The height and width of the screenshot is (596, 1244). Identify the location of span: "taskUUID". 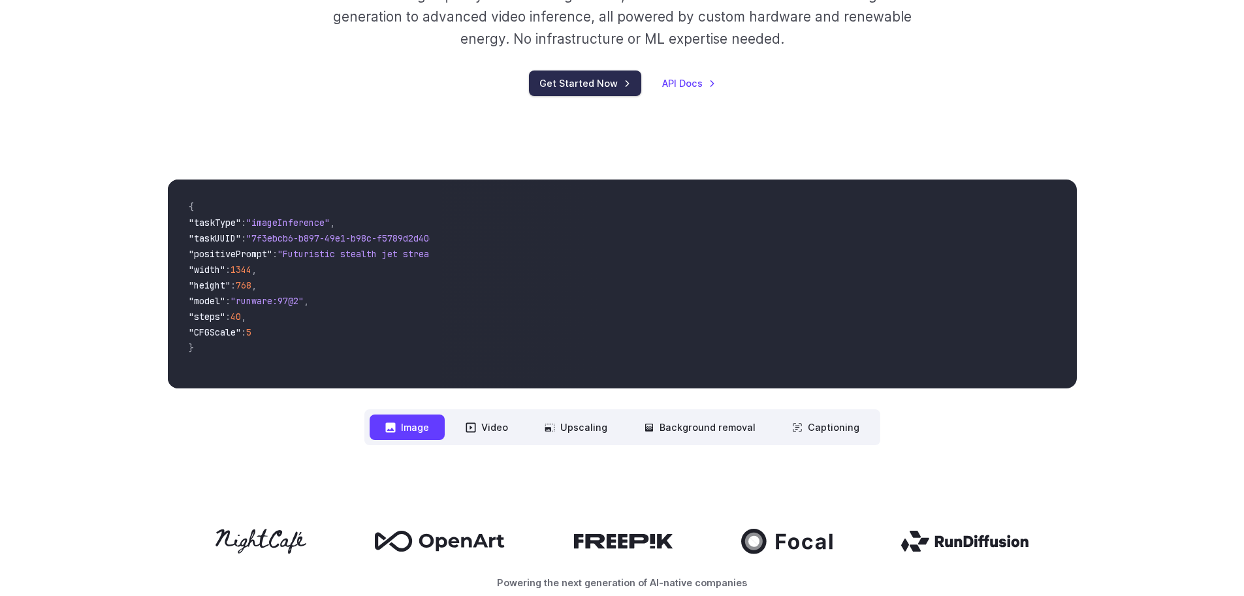
(215, 238).